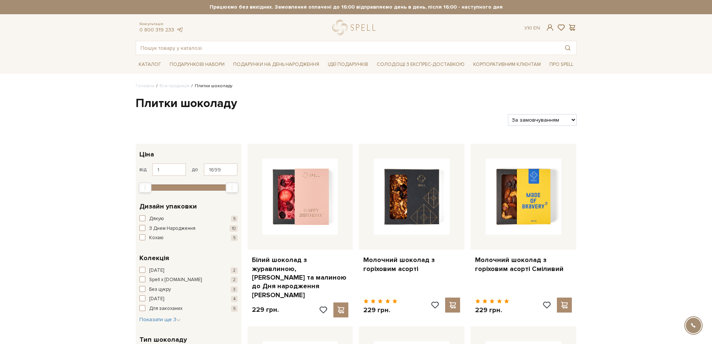 The width and height of the screenshot is (712, 344). What do you see at coordinates (195, 169) in the screenshot?
I see `span: до` at bounding box center [195, 169].